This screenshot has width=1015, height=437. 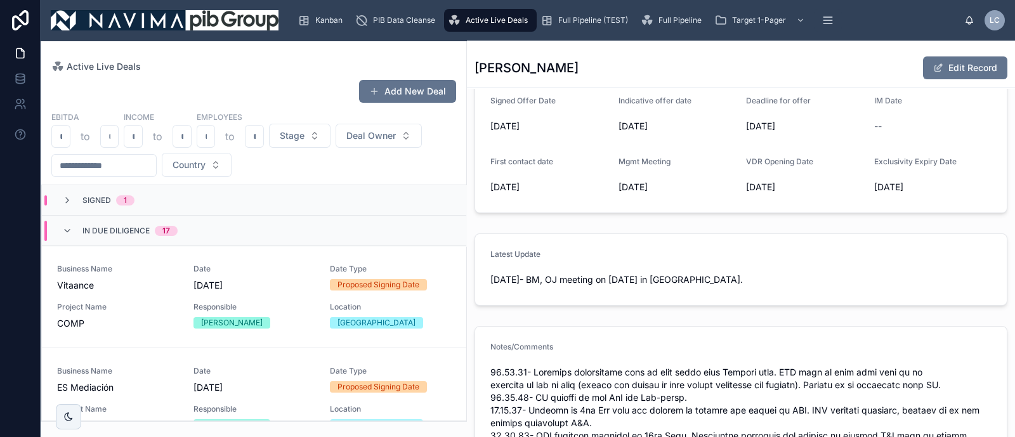 I want to click on img: App logo, so click(x=164, y=20).